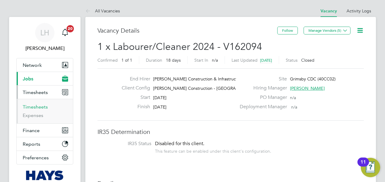 The height and width of the screenshot is (182, 385). I want to click on label: Start In, so click(201, 60).